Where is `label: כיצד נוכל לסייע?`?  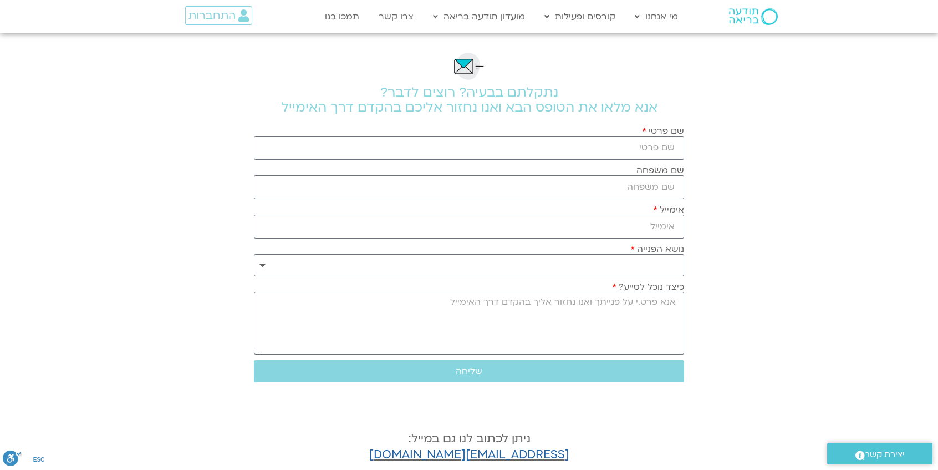 label: כיצד נוכל לסייע? is located at coordinates (648, 287).